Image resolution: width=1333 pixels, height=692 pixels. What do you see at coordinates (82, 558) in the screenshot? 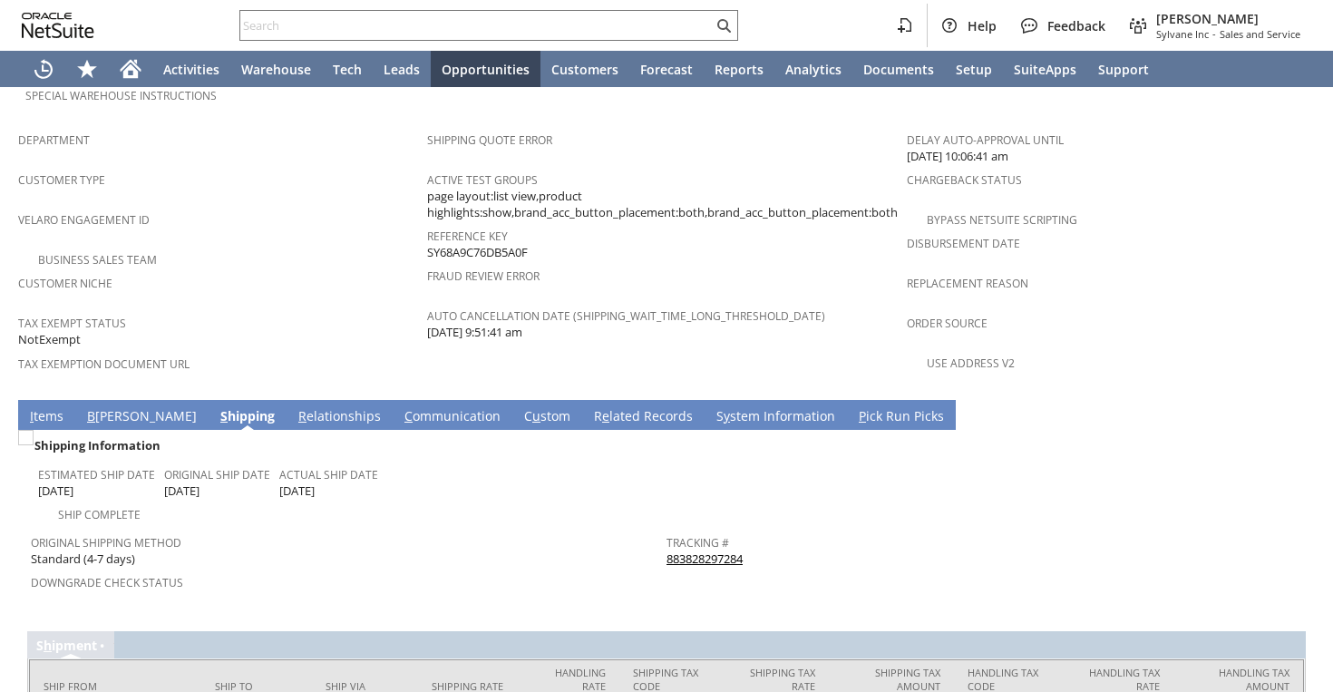
I see `span: Standard (4-7 days)` at bounding box center [82, 558].